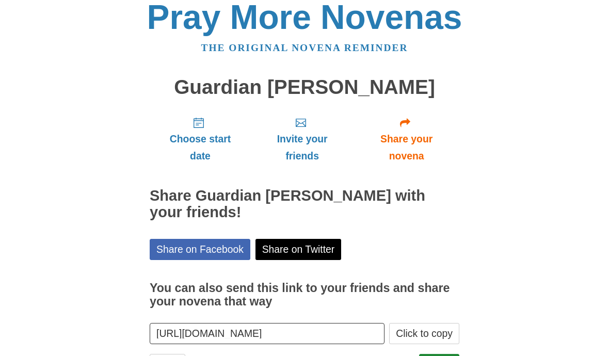  I want to click on a: Share your novena, so click(406, 139).